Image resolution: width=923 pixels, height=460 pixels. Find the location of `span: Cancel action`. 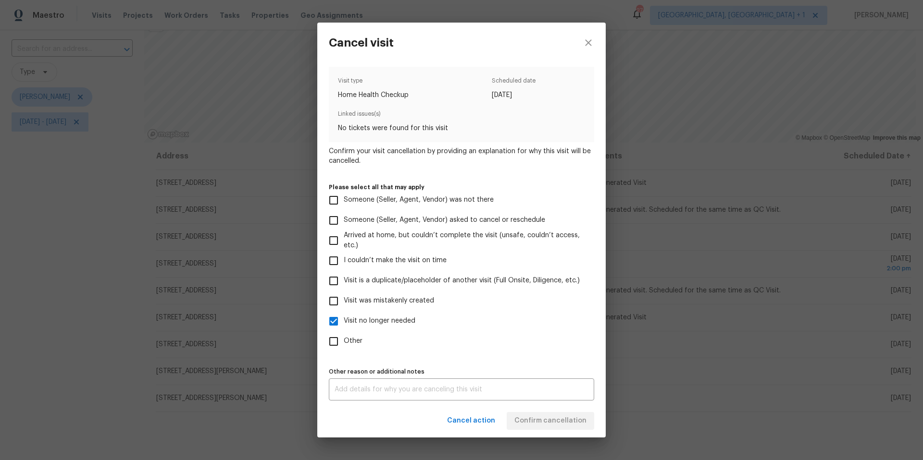

span: Cancel action is located at coordinates (471, 421).